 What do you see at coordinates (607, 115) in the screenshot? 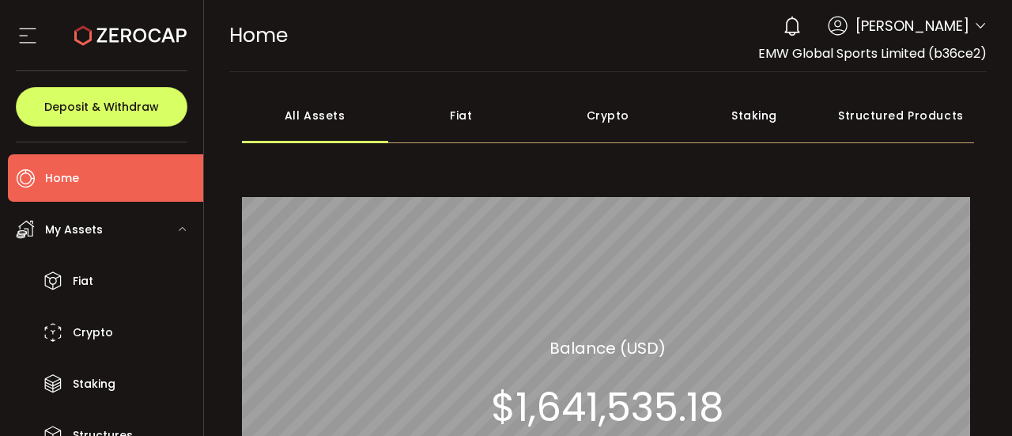
I see `div: Crypto` at bounding box center [607, 115].